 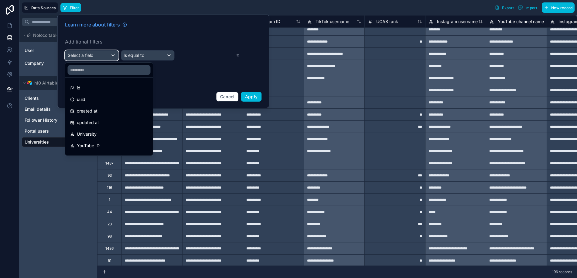 What do you see at coordinates (110, 260) in the screenshot?
I see `div: 51` at bounding box center [110, 260].